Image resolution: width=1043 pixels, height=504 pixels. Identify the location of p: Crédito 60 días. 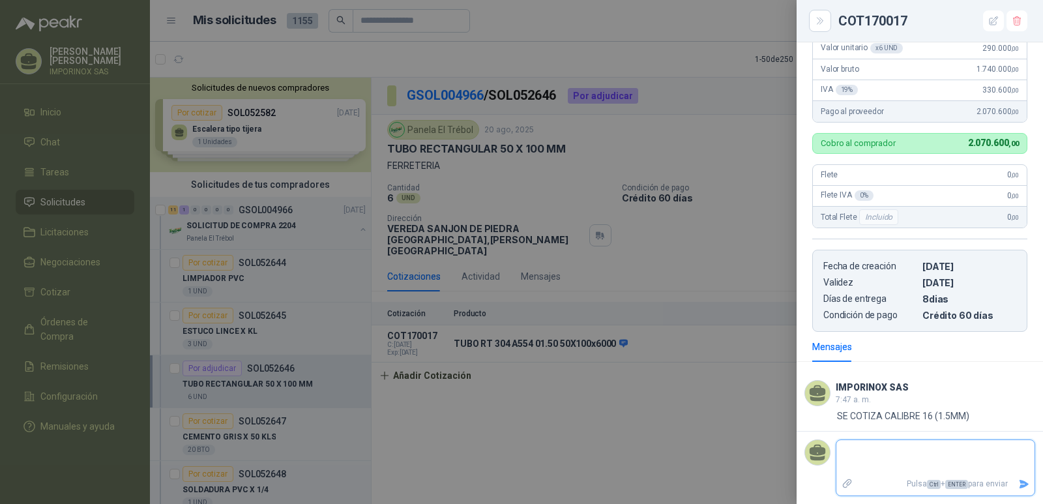
(970, 315).